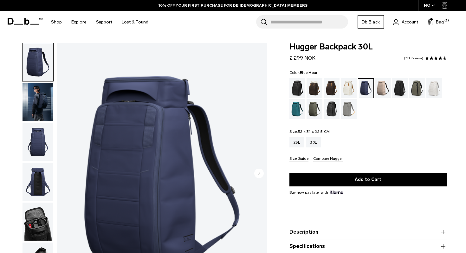 This screenshot has height=253, width=466. What do you see at coordinates (304, 73) in the screenshot?
I see `legend: Color:` at bounding box center [304, 73].